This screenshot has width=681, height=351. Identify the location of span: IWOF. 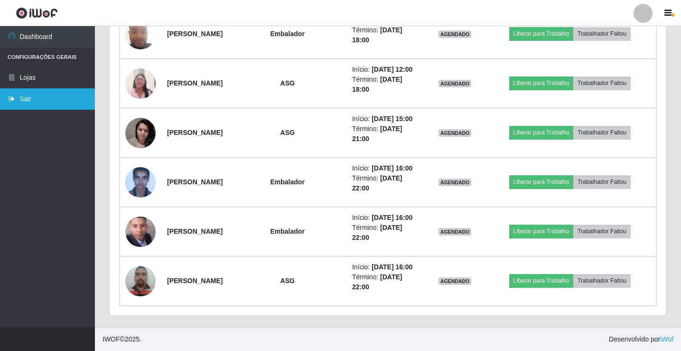
(111, 339).